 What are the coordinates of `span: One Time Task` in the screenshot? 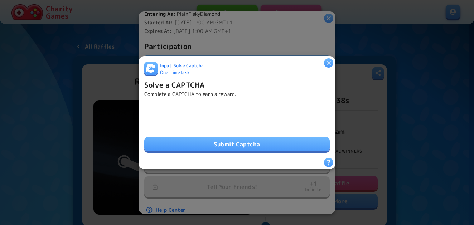 It's located at (175, 73).